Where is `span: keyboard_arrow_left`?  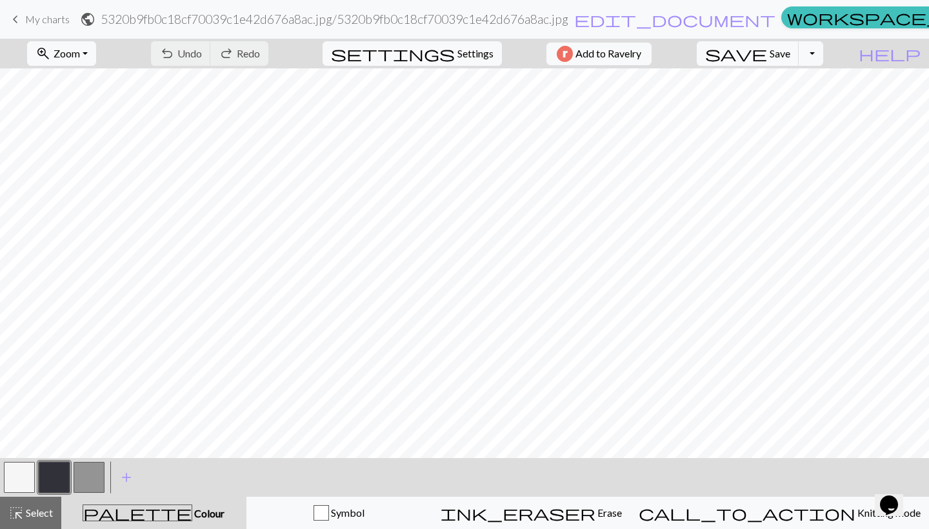 span: keyboard_arrow_left is located at coordinates (15, 19).